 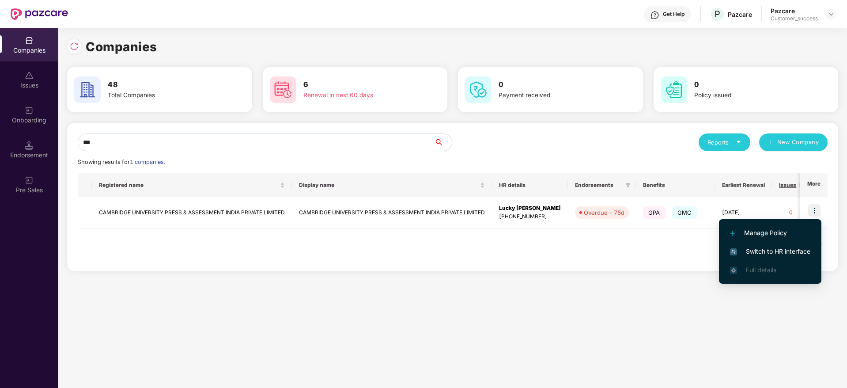 I want to click on h3: 6, so click(x=359, y=85).